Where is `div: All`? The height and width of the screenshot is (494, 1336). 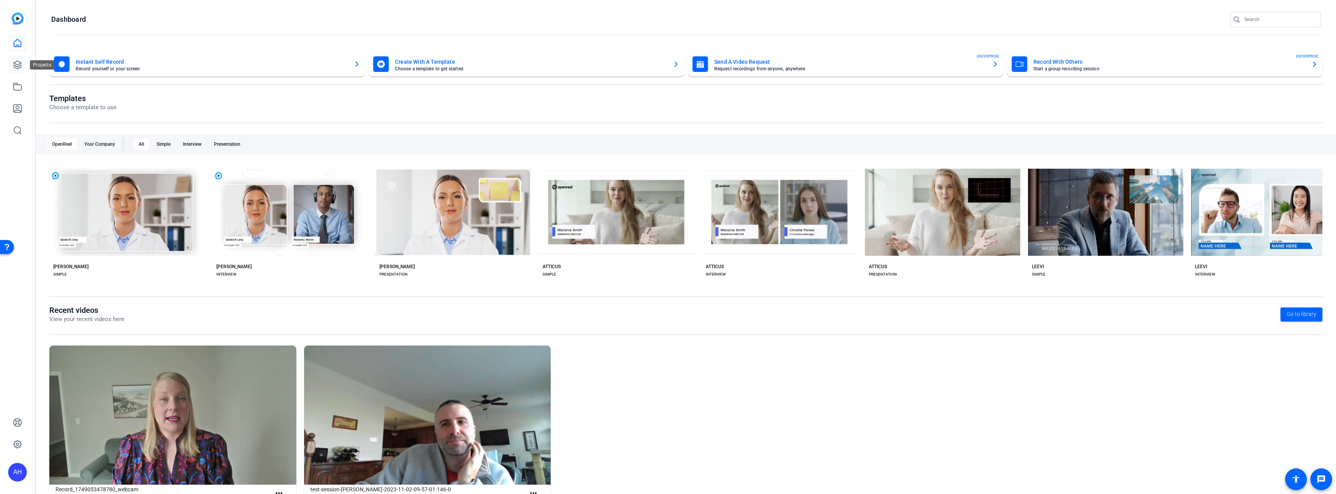
div: All is located at coordinates (141, 144).